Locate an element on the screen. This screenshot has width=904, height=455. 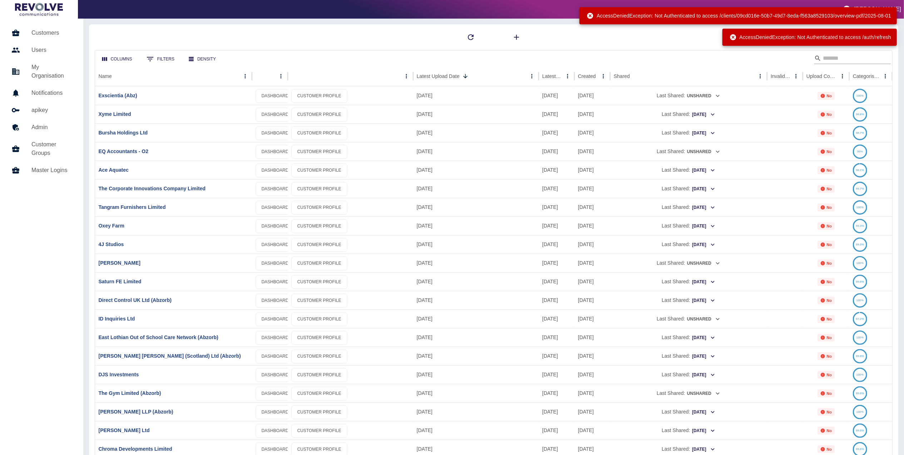
a: Tangram Furnishers Limited is located at coordinates (132, 207).